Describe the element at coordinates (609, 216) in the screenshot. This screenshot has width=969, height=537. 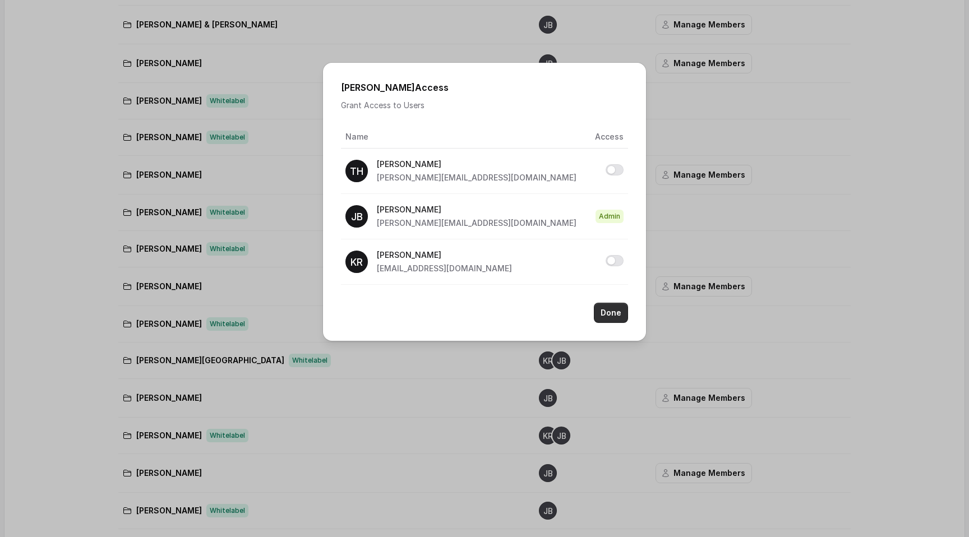
I see `span: Admin` at that location.